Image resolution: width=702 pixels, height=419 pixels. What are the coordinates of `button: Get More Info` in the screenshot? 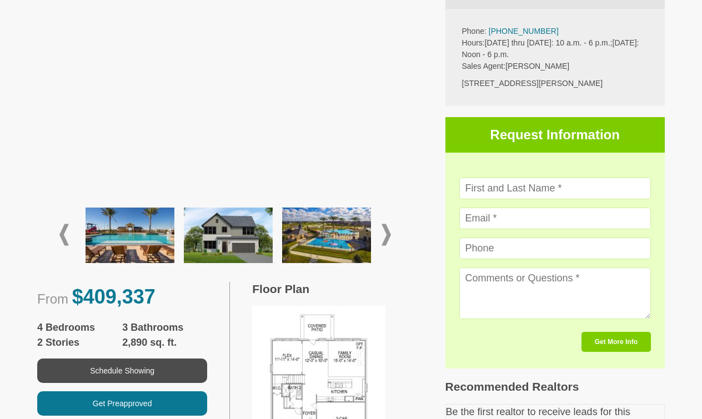 It's located at (616, 342).